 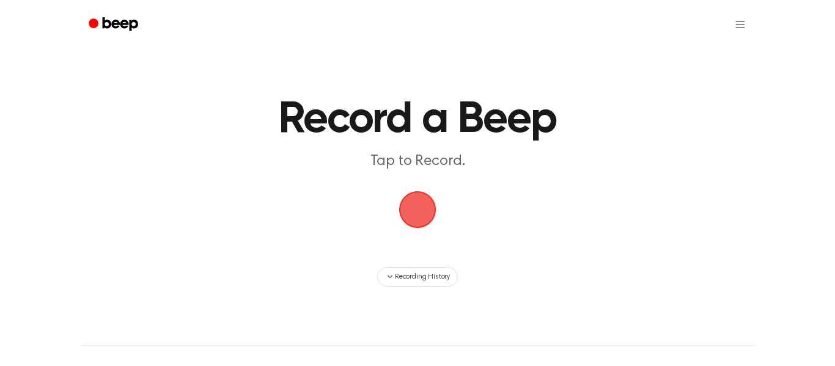 I want to click on button: Open menu, so click(x=741, y=24).